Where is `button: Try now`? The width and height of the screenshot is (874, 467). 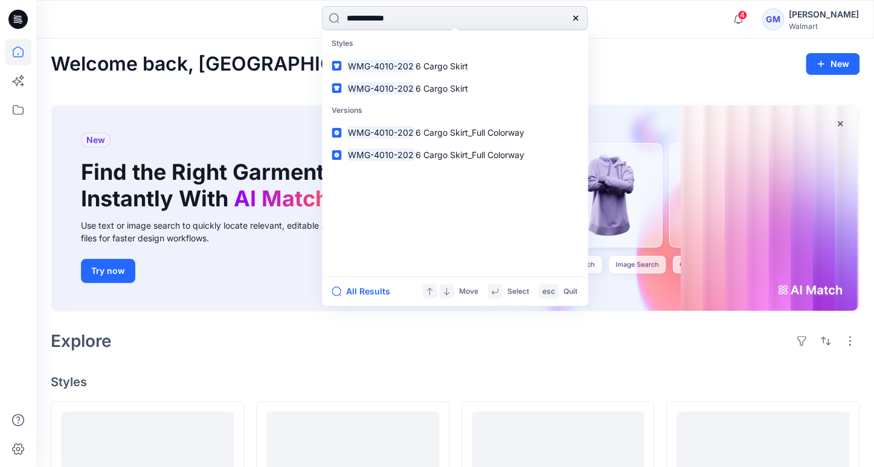
button: Try now is located at coordinates (108, 271).